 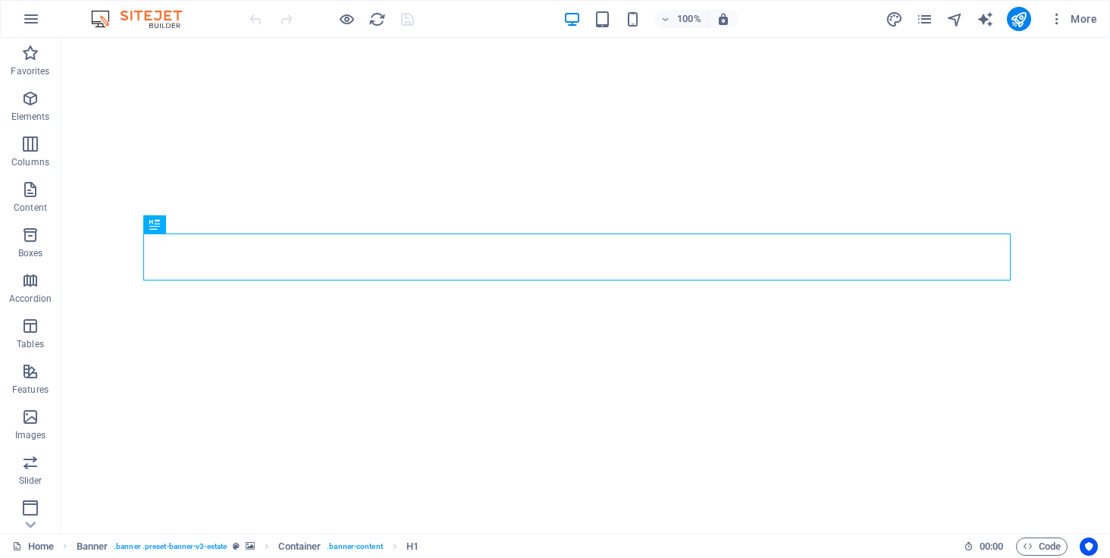 What do you see at coordinates (955, 19) in the screenshot?
I see `i: Navigator` at bounding box center [955, 19].